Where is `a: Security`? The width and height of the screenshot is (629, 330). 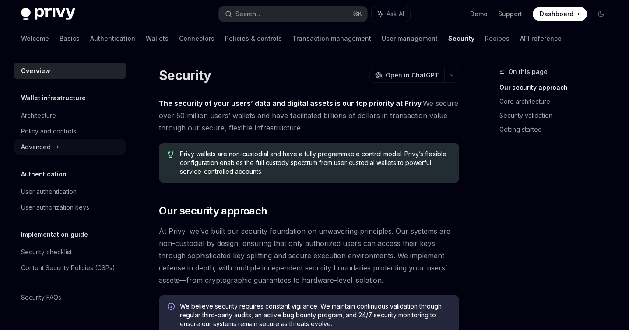
a: Security is located at coordinates (462, 39).